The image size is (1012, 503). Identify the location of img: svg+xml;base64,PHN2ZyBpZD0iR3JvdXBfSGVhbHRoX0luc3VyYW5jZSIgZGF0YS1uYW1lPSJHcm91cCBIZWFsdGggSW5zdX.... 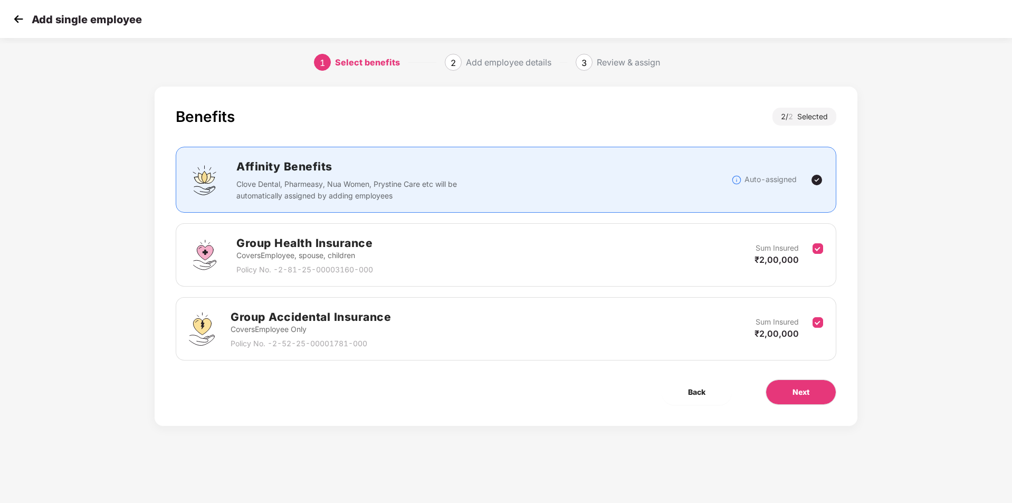
(205, 255).